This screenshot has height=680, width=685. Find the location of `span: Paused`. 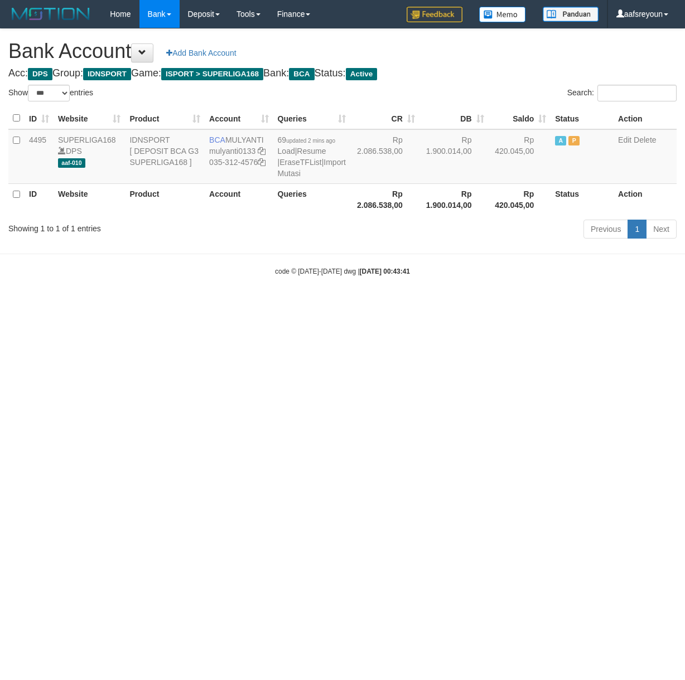

span: Paused is located at coordinates (574, 141).